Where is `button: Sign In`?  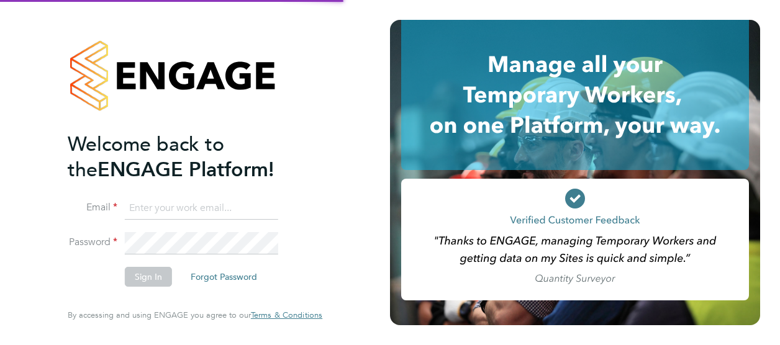
button: Sign In is located at coordinates (148, 277).